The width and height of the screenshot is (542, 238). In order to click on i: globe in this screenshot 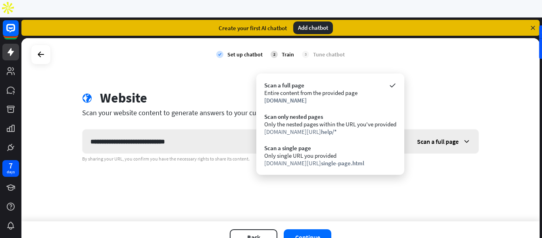, I will do `click(87, 98)`.